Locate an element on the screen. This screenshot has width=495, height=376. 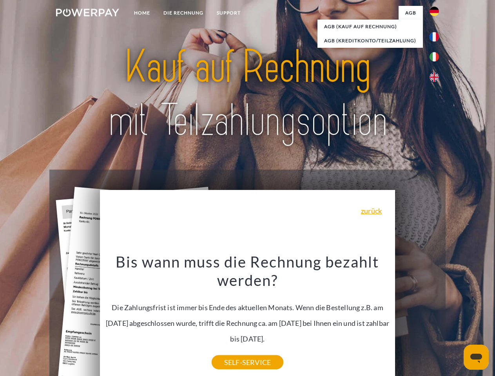
img: en is located at coordinates (434, 77).